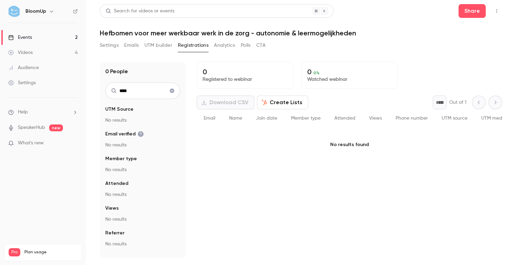  What do you see at coordinates (124, 134) in the screenshot?
I see `span: Email verified` at bounding box center [124, 134].